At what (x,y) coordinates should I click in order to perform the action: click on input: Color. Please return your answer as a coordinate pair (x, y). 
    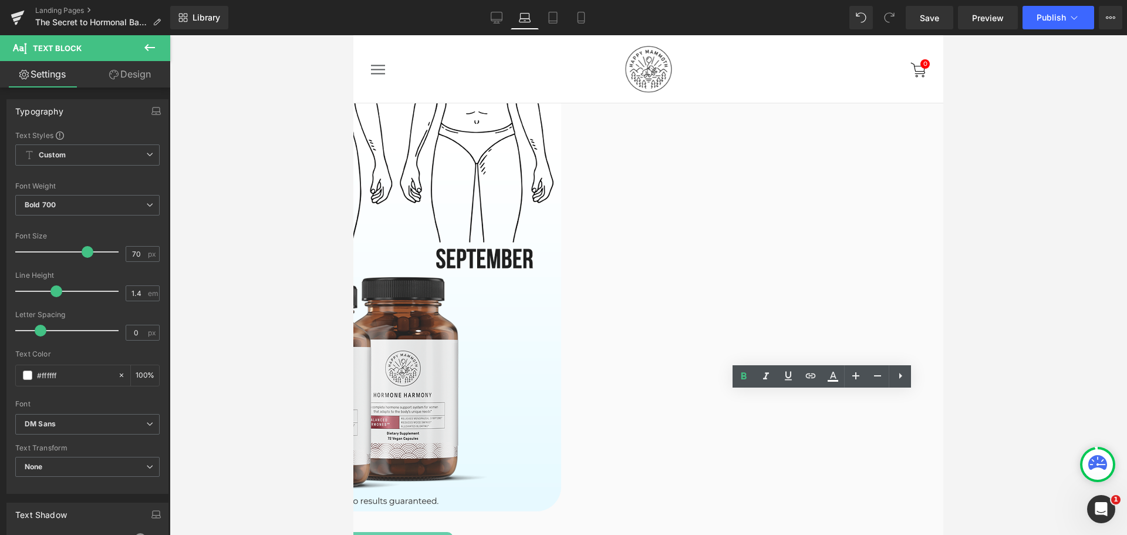
    Looking at the image, I should click on (75, 375).